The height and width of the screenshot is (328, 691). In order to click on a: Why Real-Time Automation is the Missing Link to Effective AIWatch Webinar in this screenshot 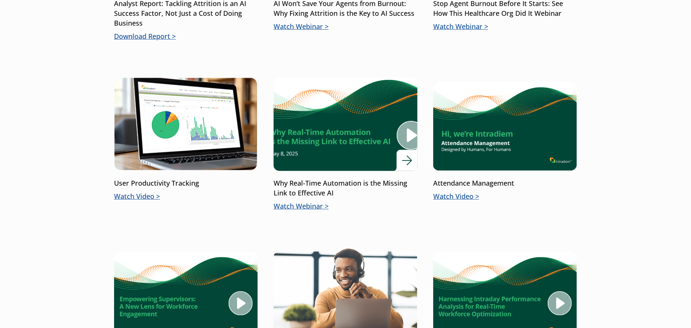, I will do `click(345, 144)`.